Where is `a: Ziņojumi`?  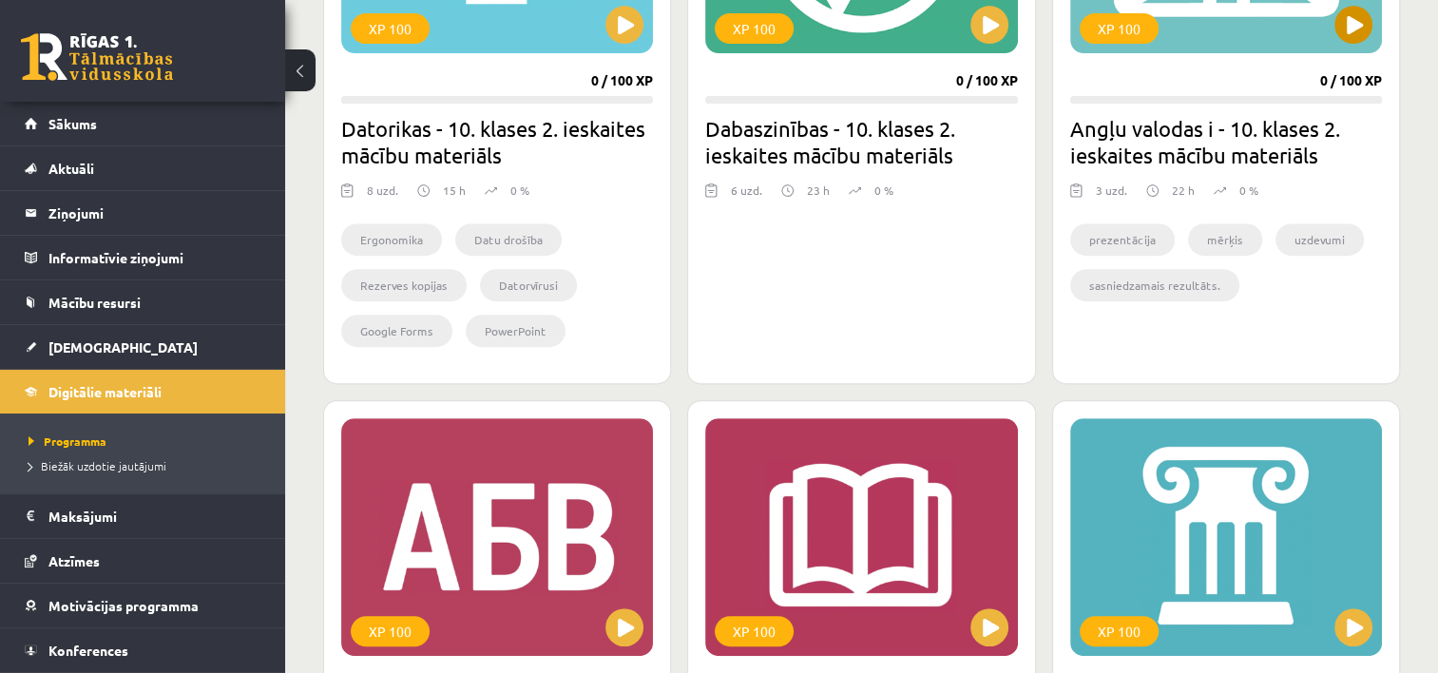
a: Ziņojumi is located at coordinates (143, 213).